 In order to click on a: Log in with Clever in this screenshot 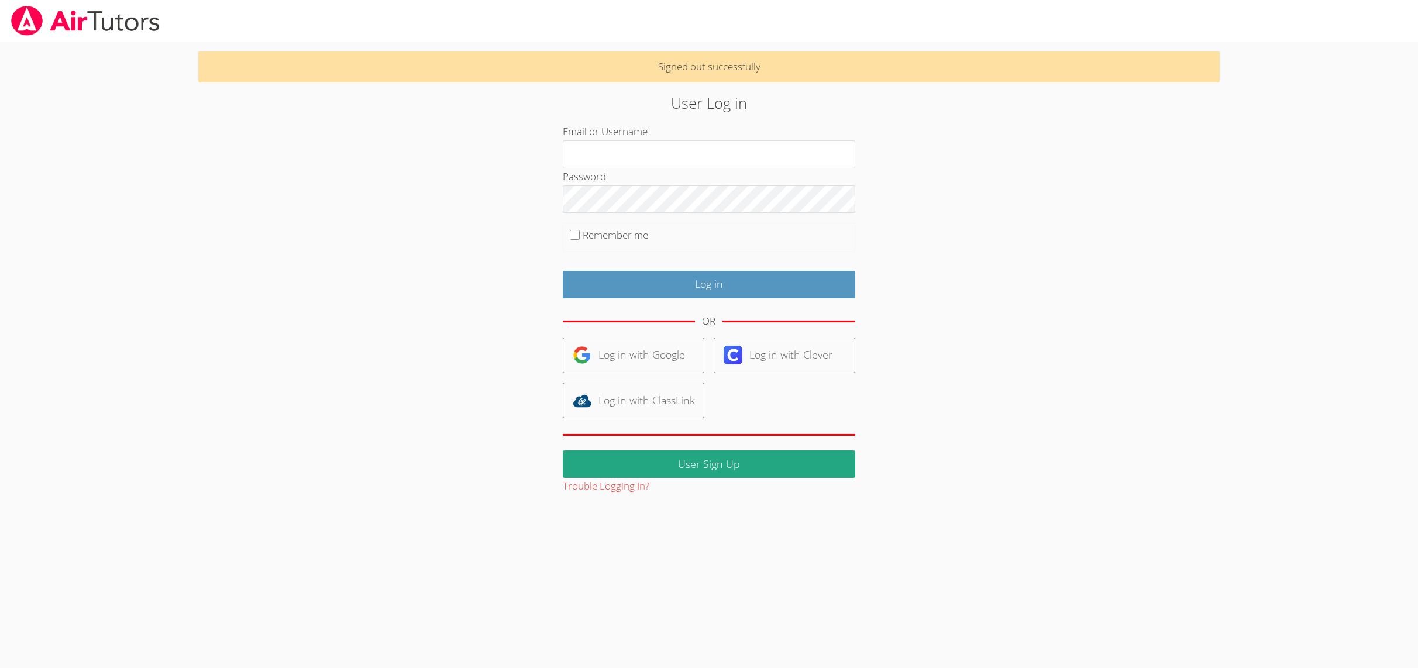, I will do `click(784, 355)`.